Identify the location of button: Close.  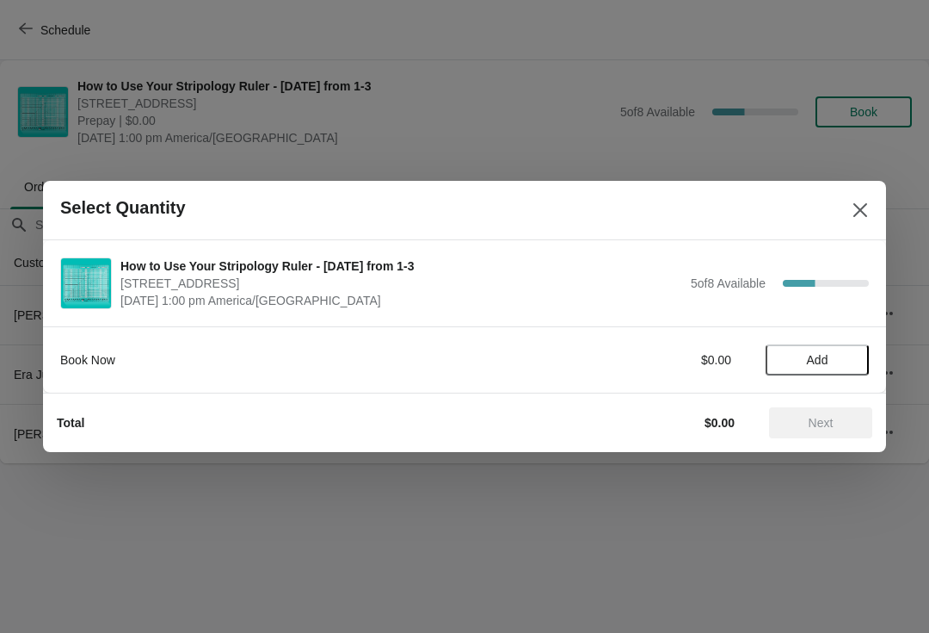
(861, 210).